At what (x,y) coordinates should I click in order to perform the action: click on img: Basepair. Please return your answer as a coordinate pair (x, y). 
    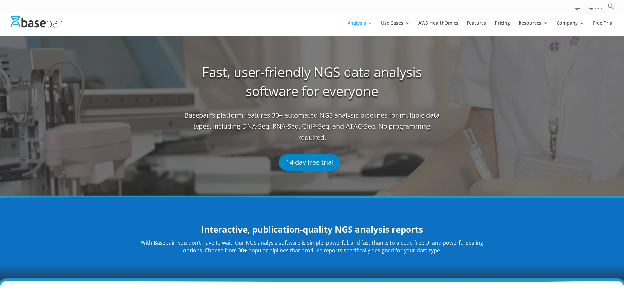
    Looking at the image, I should click on (37, 23).